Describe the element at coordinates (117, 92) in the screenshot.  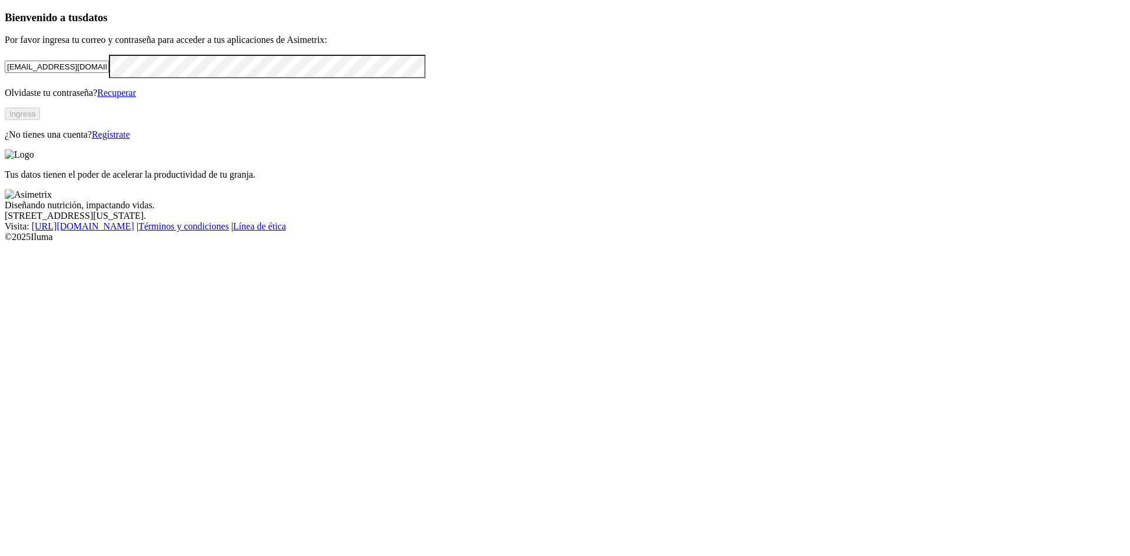
I see `a: Recuperar` at that location.